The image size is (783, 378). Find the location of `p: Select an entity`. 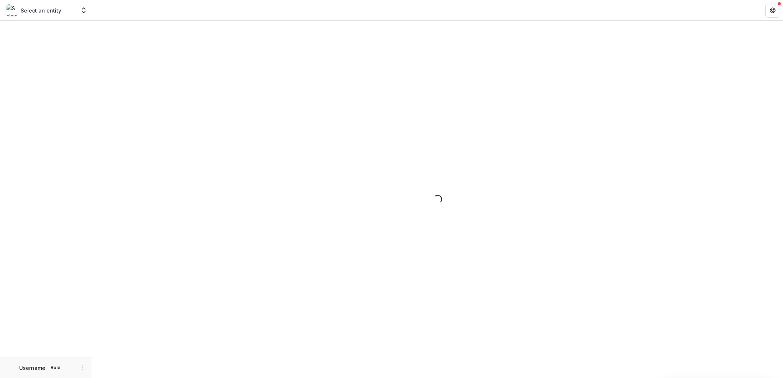

p: Select an entity is located at coordinates (41, 10).